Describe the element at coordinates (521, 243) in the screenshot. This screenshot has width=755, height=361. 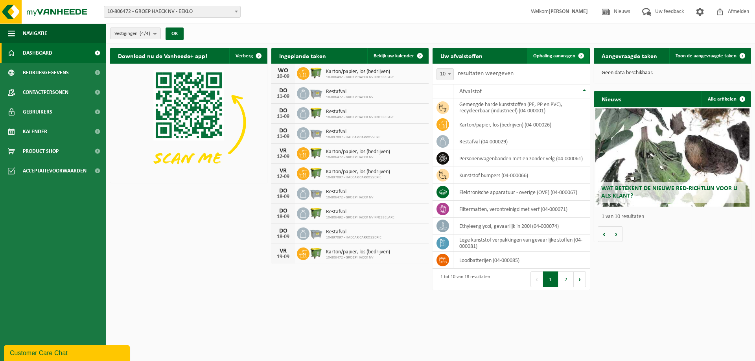
I see `td: lege kunststof verpakkingen van gevaarlijke stoffen (04-000081)` at that location.